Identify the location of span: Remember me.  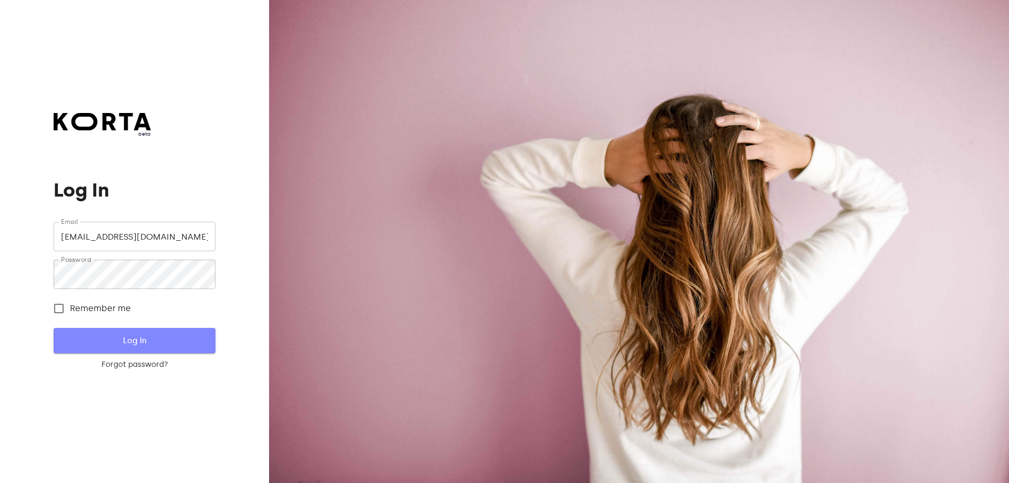
(100, 309).